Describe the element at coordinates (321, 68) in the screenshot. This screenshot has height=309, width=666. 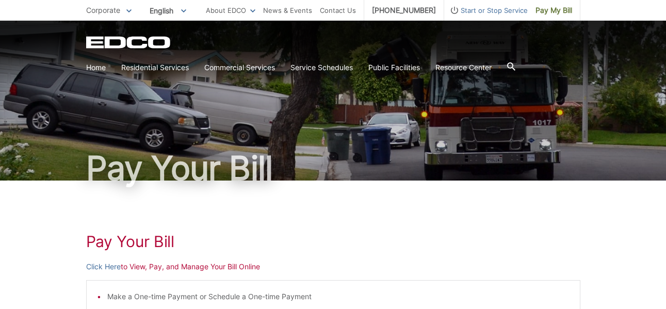
I see `a: Service Schedules` at that location.